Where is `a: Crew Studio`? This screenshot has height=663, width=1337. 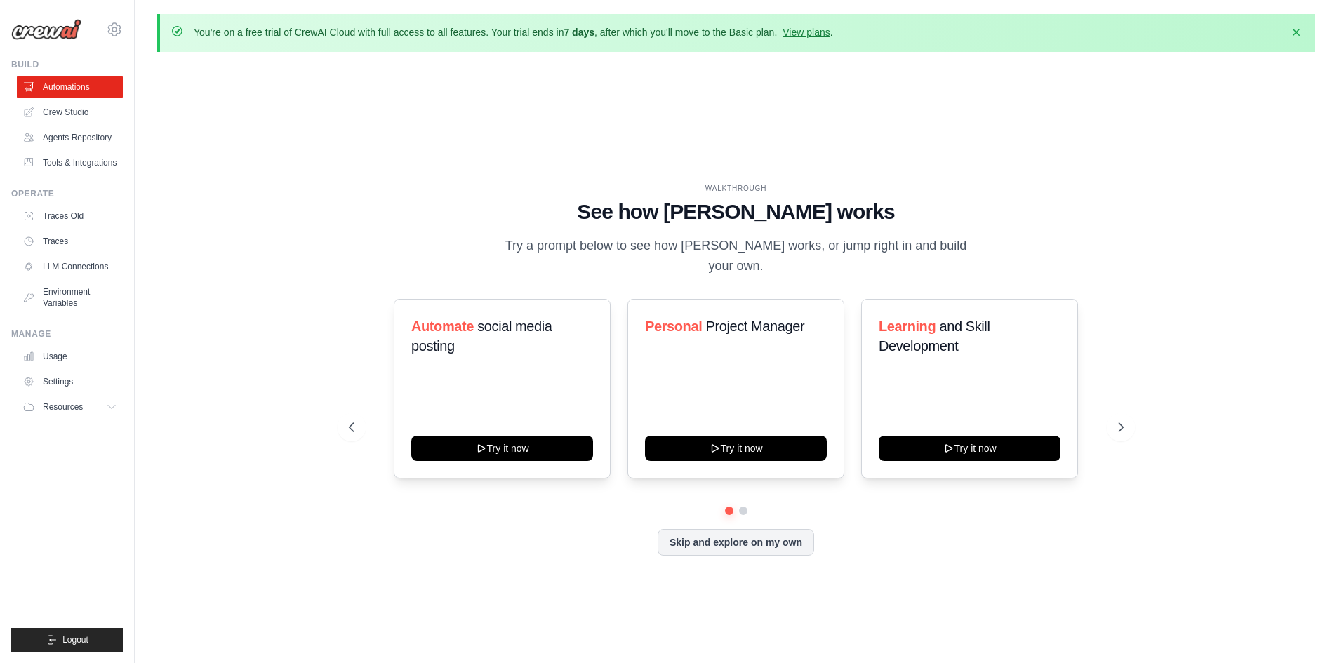 a: Crew Studio is located at coordinates (69, 112).